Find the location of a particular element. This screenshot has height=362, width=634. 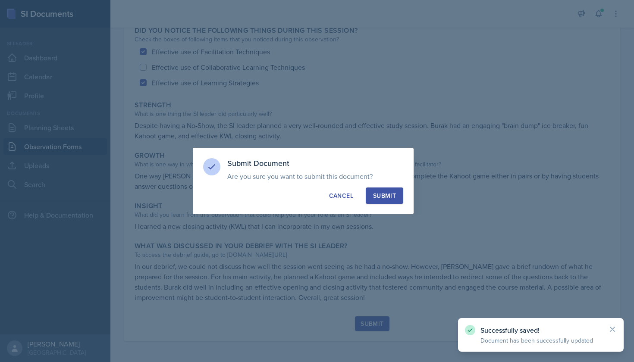

p: Successfully saved! is located at coordinates (541, 330).